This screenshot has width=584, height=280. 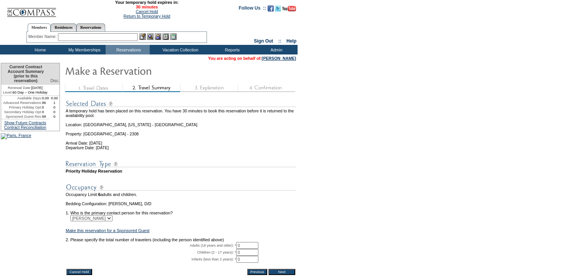 What do you see at coordinates (181, 195) in the screenshot?
I see `td: Occupancy Limit: adults and children.` at bounding box center [181, 195].